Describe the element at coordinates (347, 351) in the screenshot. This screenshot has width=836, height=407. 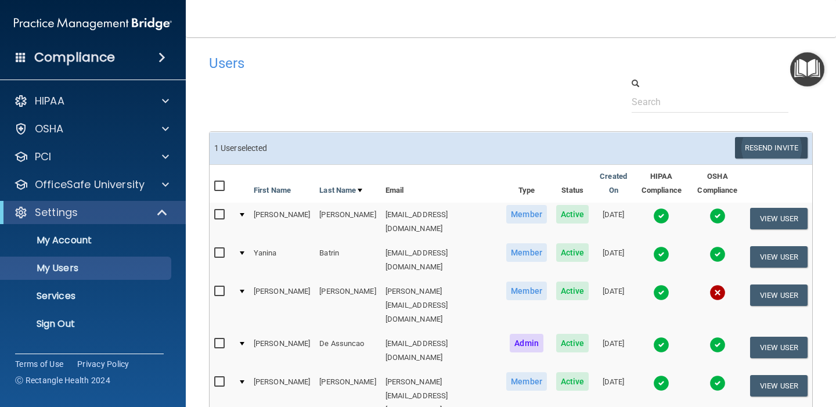
I see `td: De Assuncao` at that location.